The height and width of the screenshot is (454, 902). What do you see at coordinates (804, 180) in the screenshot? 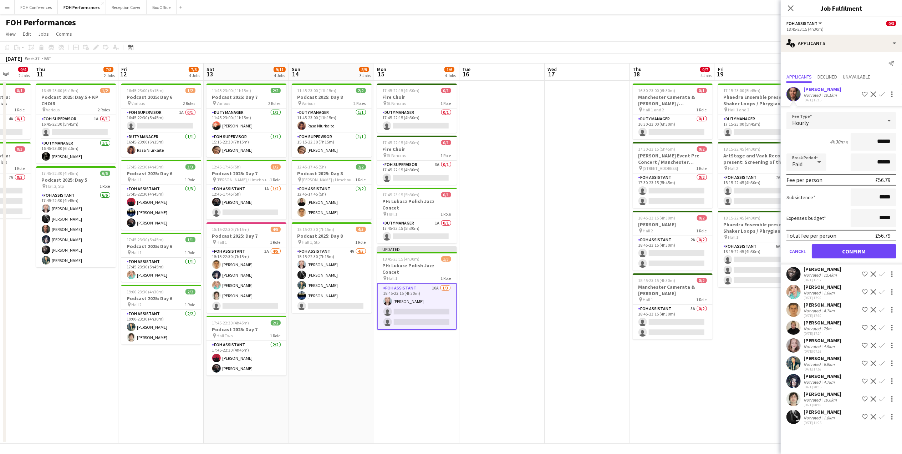
I see `div: Fee per person` at bounding box center [804, 180].